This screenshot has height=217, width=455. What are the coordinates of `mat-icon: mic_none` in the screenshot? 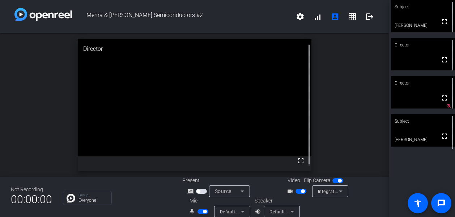 It's located at (193, 211).